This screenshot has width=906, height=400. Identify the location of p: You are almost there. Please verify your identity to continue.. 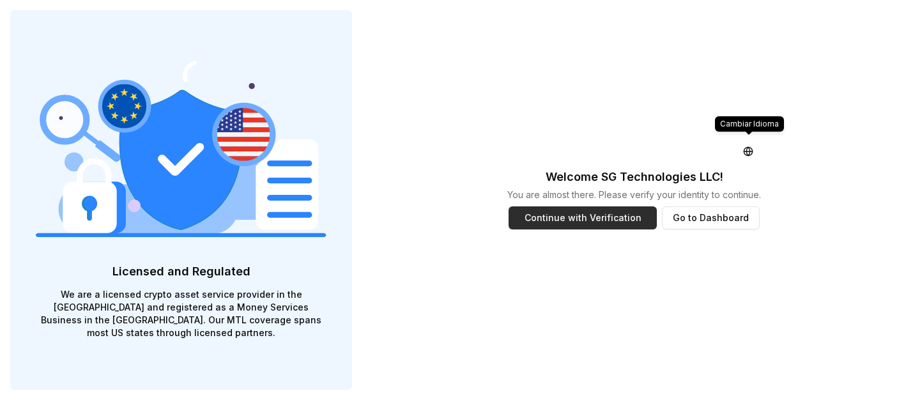
(634, 195).